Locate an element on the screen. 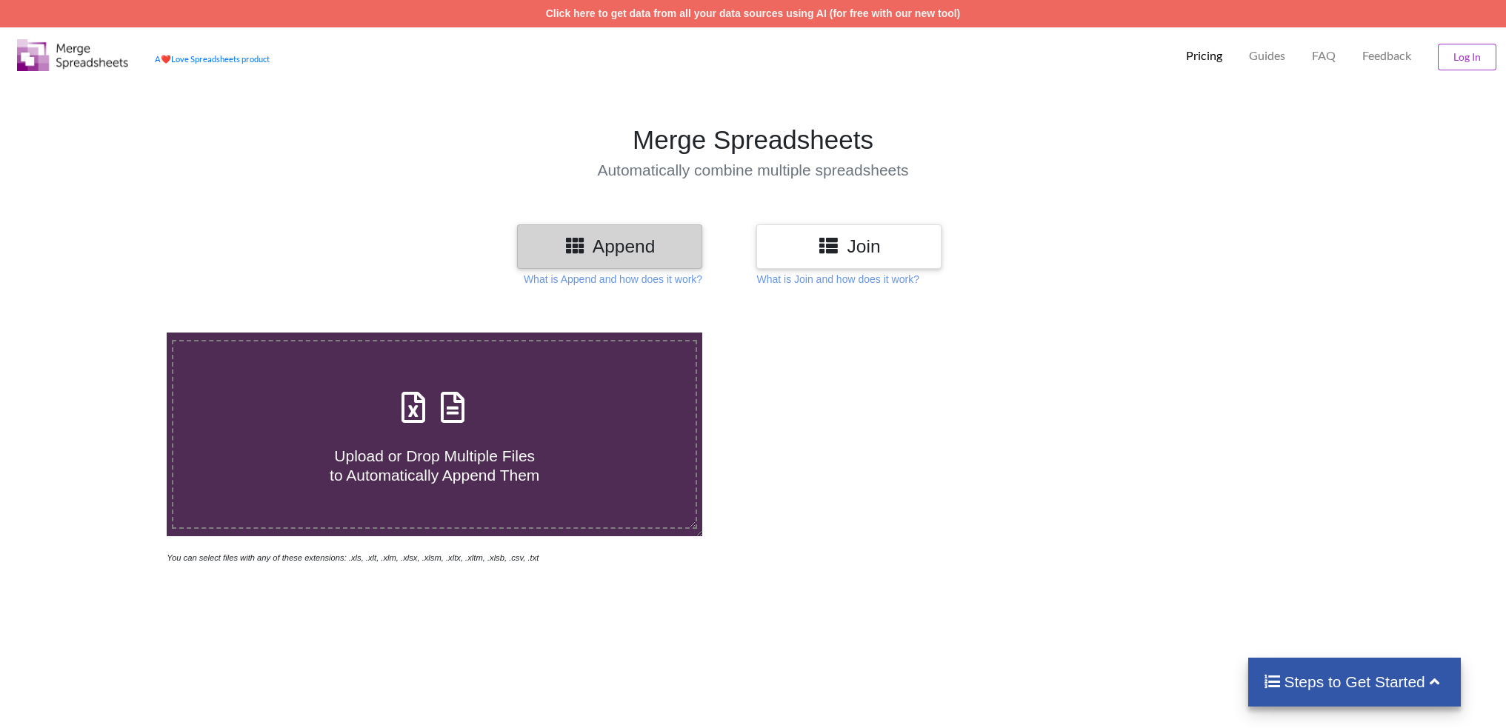 The height and width of the screenshot is (728, 1506). a: Click here to get data from all your data sources using AI (for free with our new tool) is located at coordinates (753, 13).